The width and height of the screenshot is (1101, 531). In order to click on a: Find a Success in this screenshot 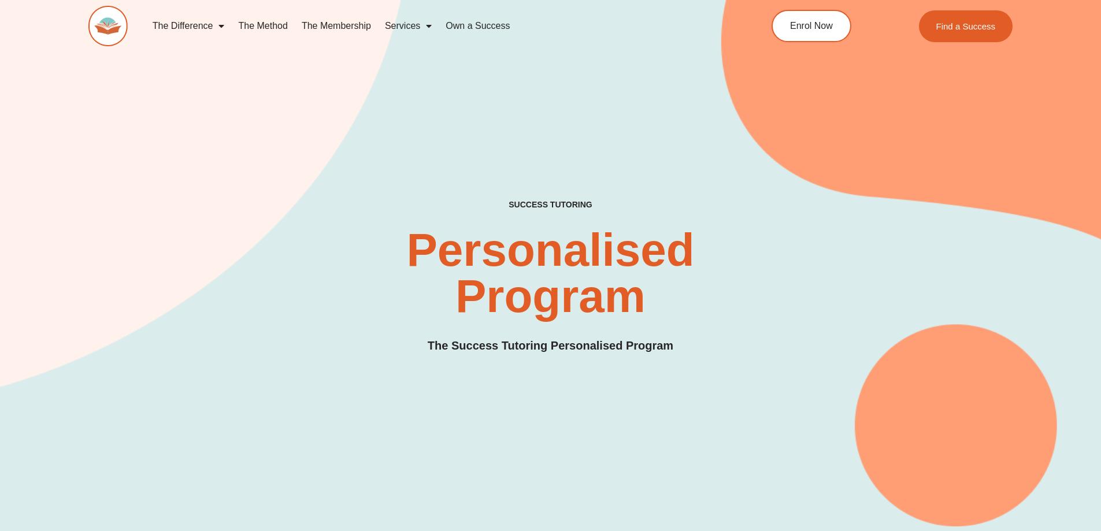, I will do `click(965, 26)`.